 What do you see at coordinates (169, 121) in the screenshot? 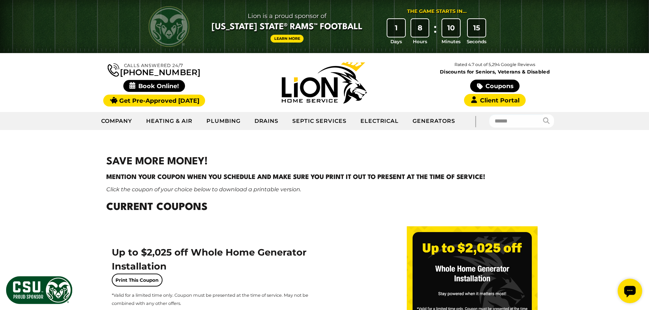
I see `a: Heating & Air` at bounding box center [169, 121].